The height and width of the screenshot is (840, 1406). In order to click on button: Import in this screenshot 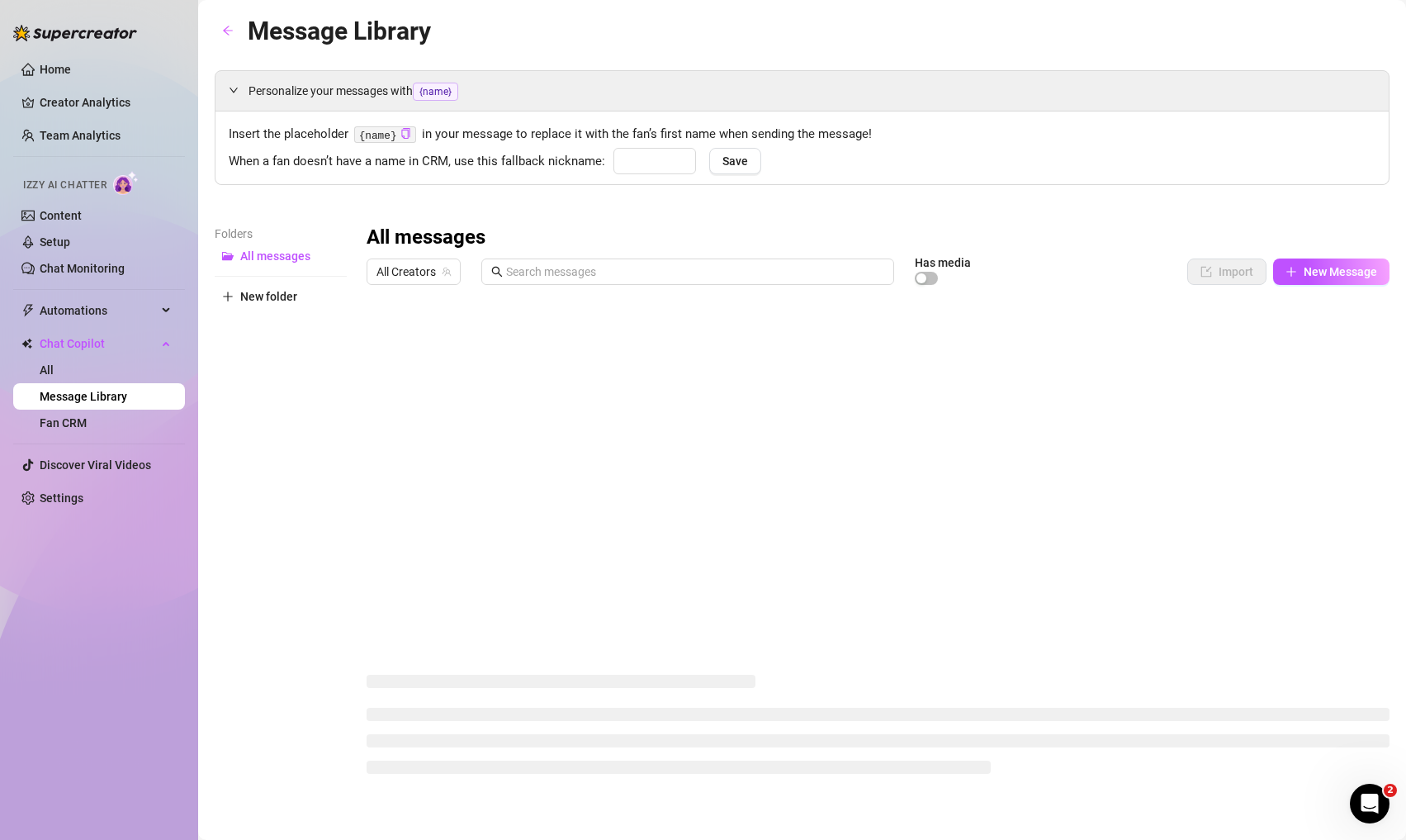, I will do `click(1226, 271)`.